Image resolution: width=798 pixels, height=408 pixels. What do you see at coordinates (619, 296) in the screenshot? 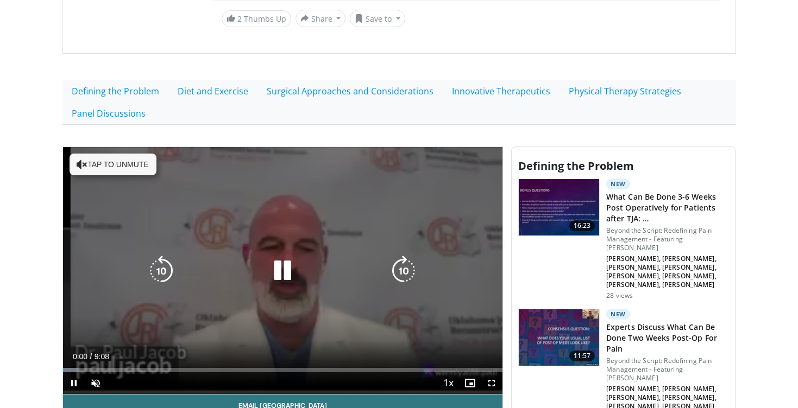
I see `p: 28 views` at bounding box center [619, 296].